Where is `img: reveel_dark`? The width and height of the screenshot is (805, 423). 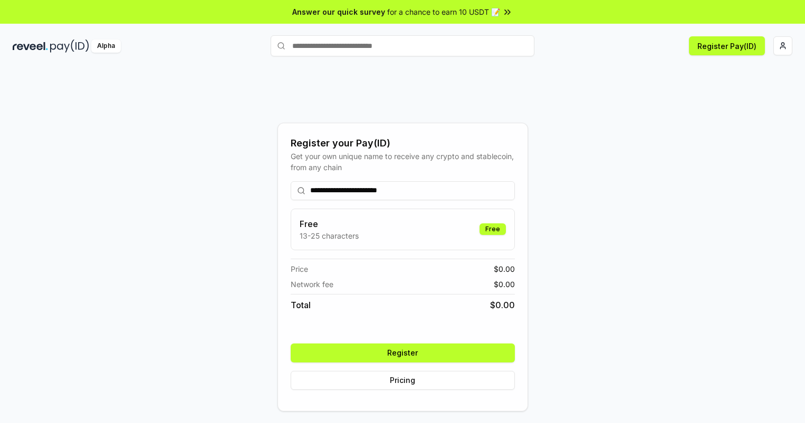 img: reveel_dark is located at coordinates (30, 46).